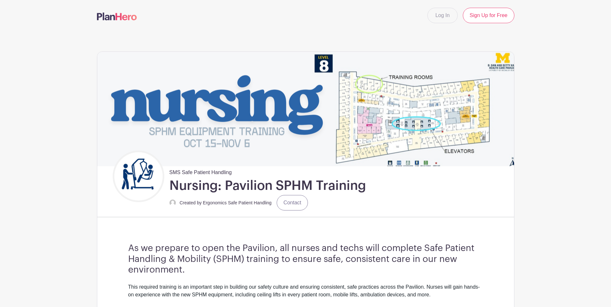 Image resolution: width=611 pixels, height=307 pixels. What do you see at coordinates (306, 295) in the screenshot?
I see `div: This required training is an important step in building our safety culture and ensuring consisten...` at bounding box center [306, 295].